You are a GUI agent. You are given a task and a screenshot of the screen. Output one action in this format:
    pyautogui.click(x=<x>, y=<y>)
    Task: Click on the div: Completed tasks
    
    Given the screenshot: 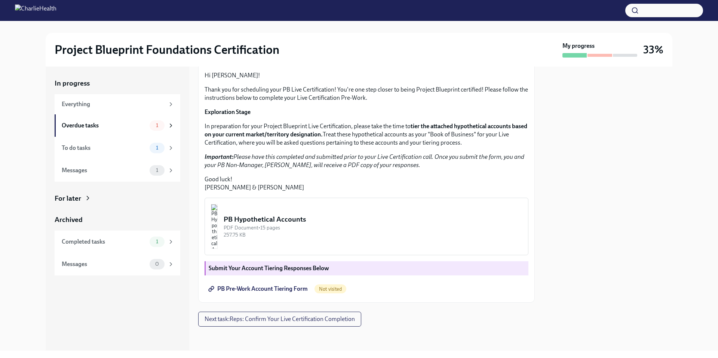 What is the action you would take?
    pyautogui.click(x=104, y=242)
    